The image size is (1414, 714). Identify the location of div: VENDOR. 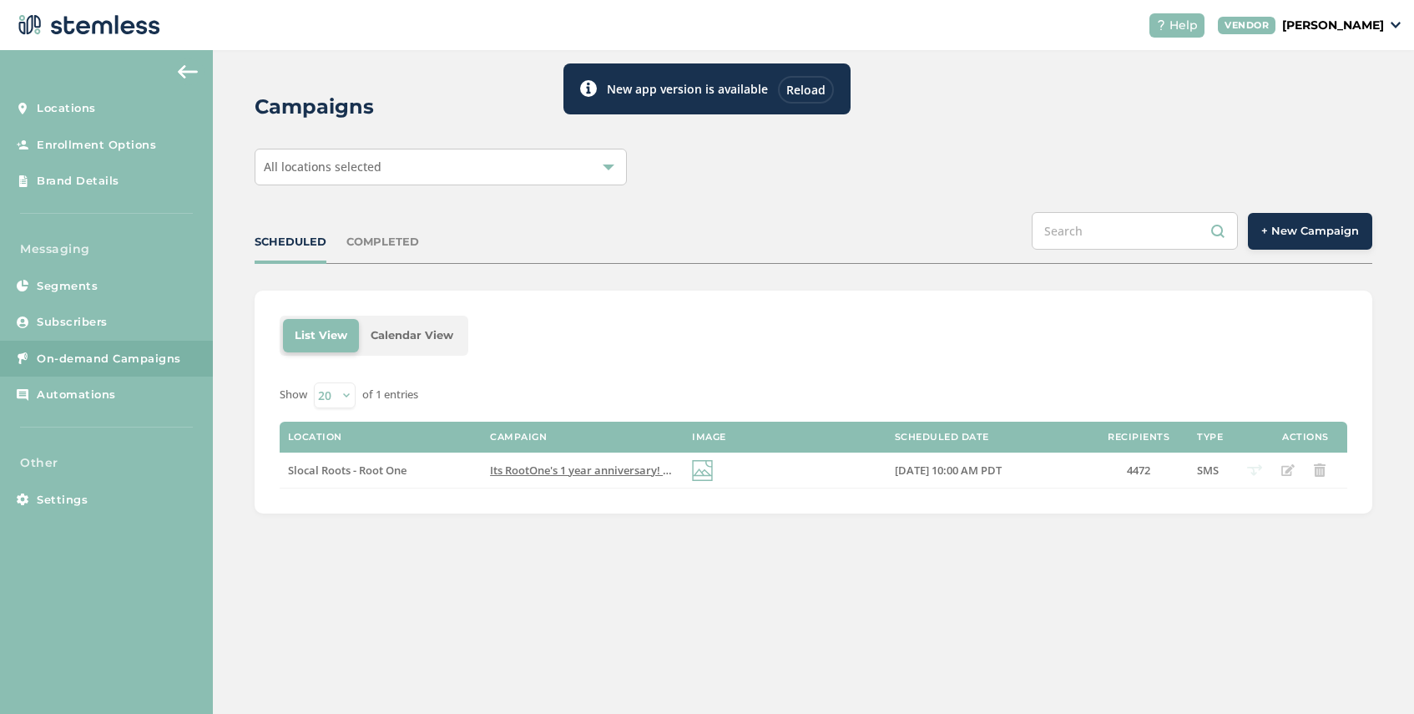
(1246, 25).